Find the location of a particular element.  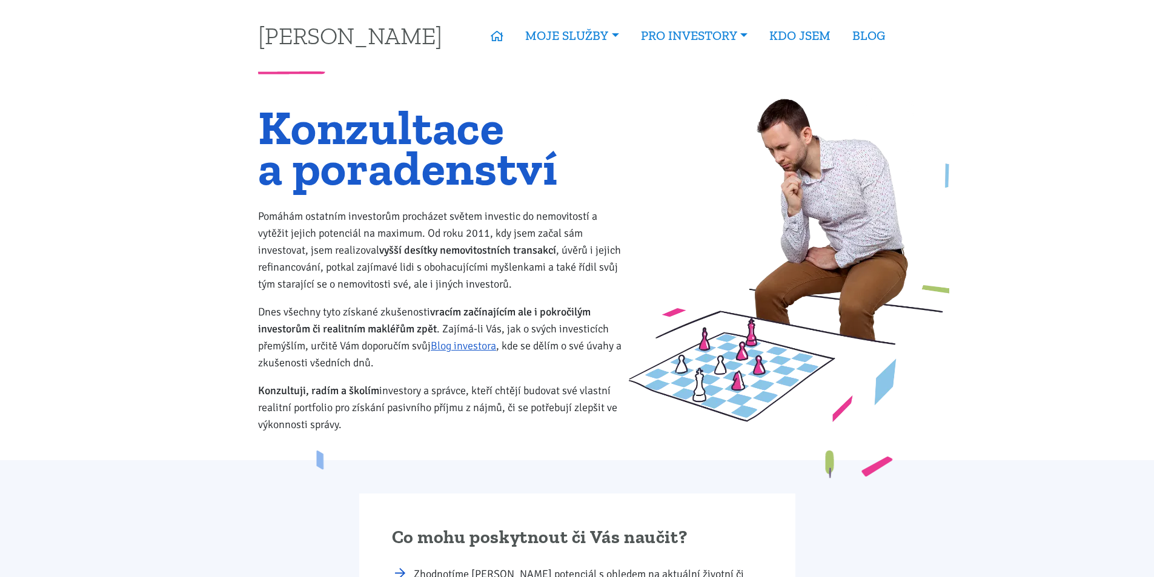

h2: Co mohu poskytnout či Vás naučit? is located at coordinates (577, 538).